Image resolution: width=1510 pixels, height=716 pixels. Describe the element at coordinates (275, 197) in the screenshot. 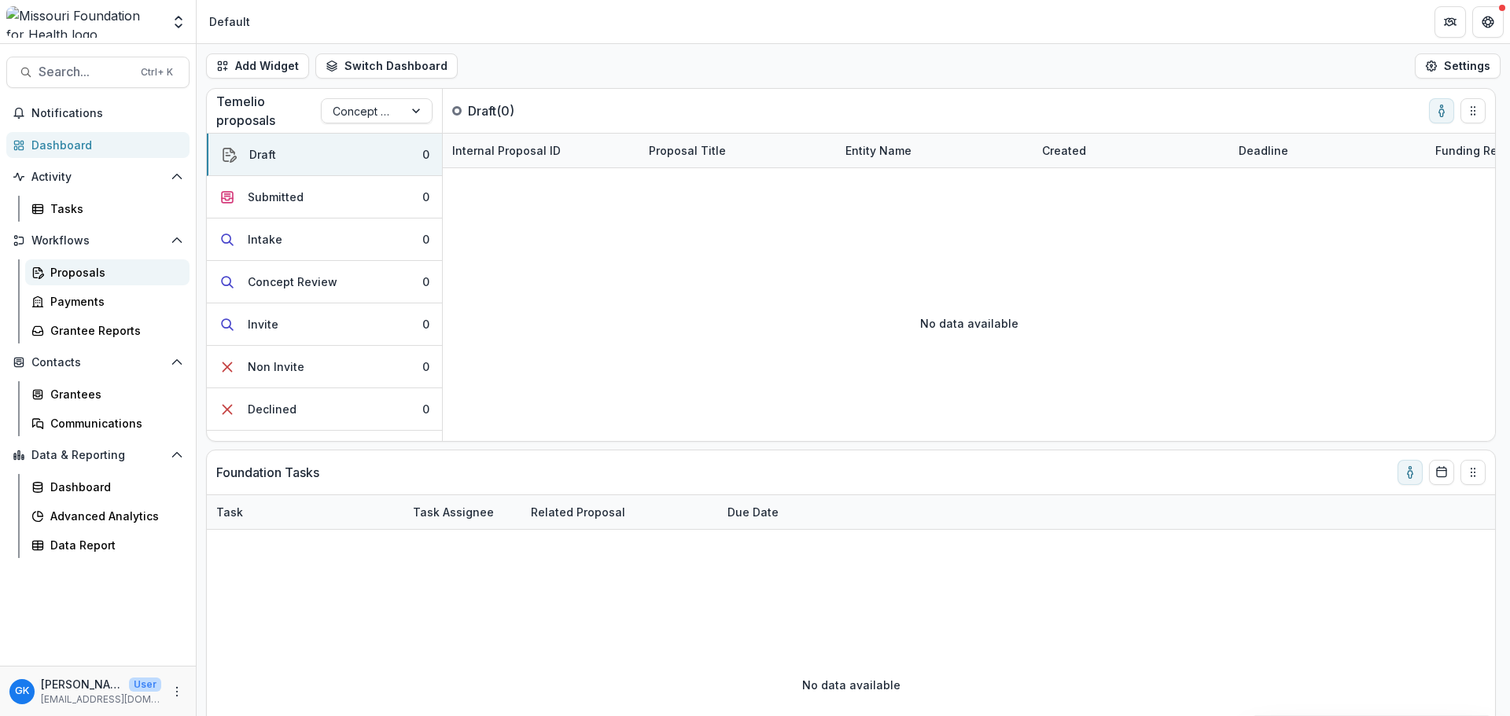

I see `div: Submitted` at that location.